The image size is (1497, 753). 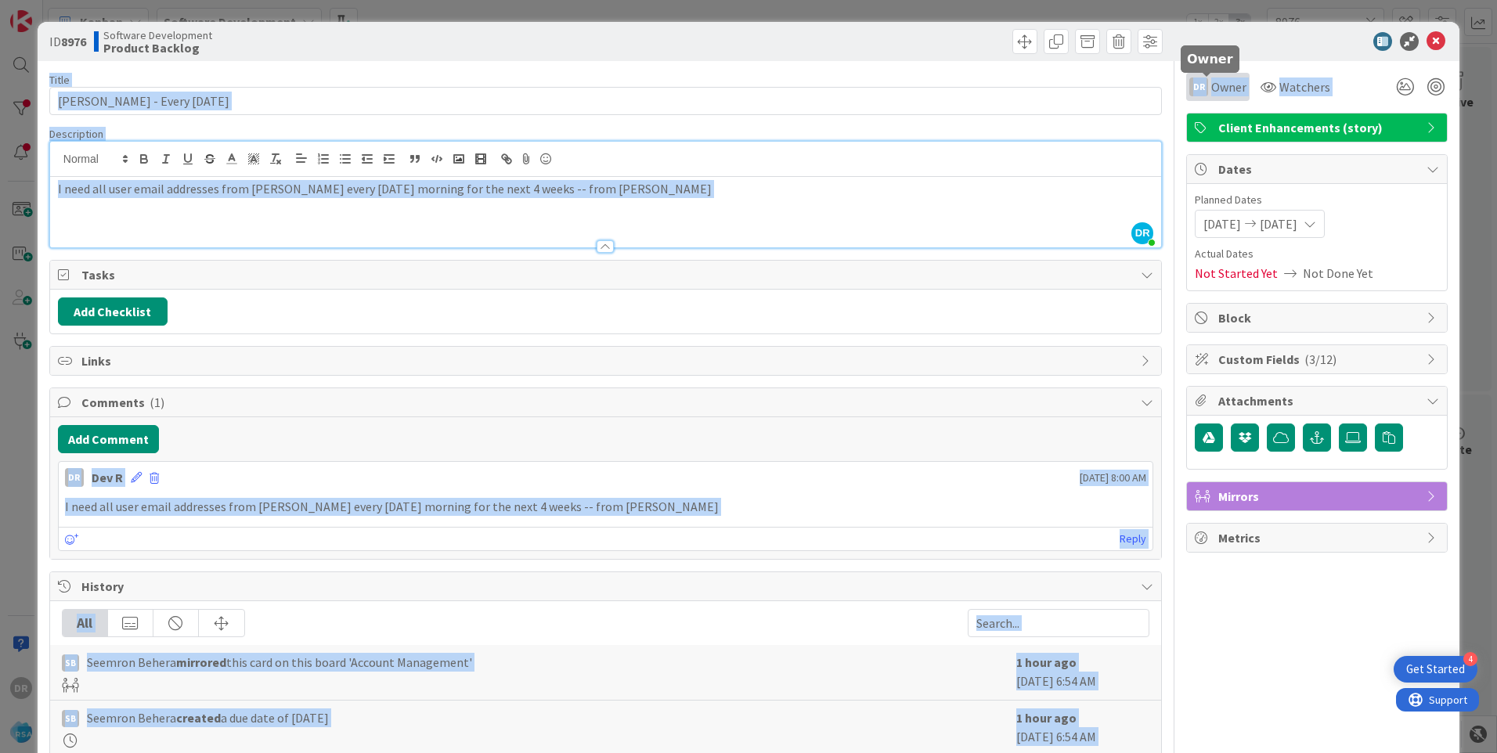 I want to click on b: Product Backlog, so click(x=157, y=48).